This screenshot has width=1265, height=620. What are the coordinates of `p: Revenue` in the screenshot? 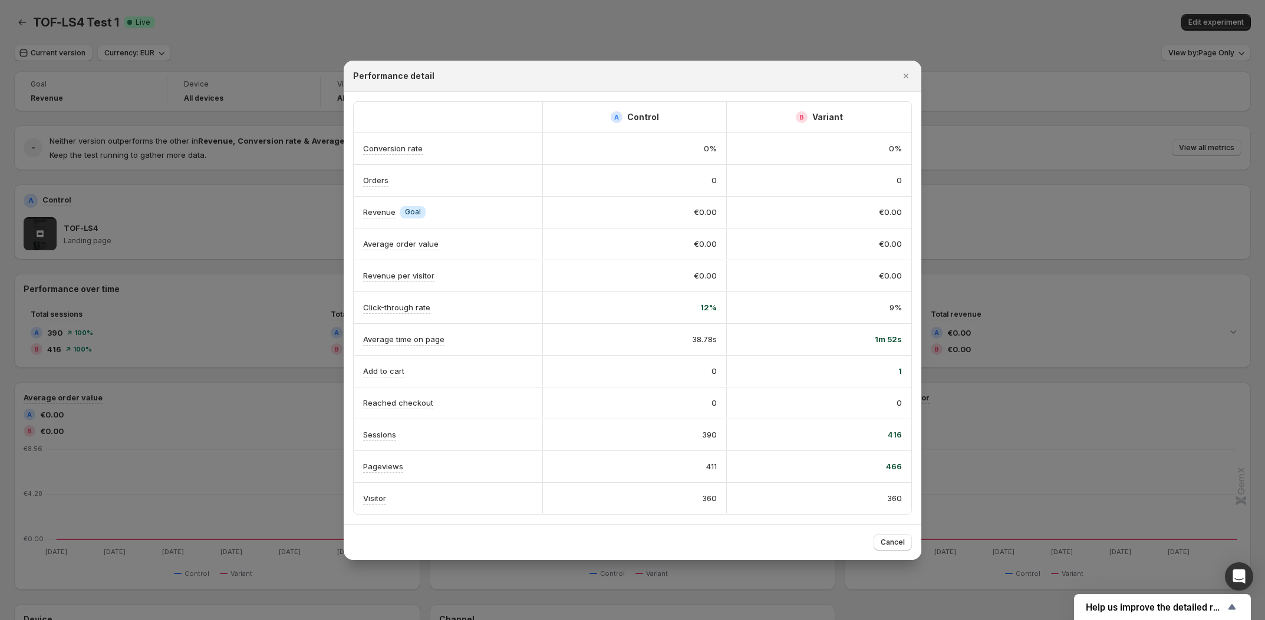 It's located at (379, 212).